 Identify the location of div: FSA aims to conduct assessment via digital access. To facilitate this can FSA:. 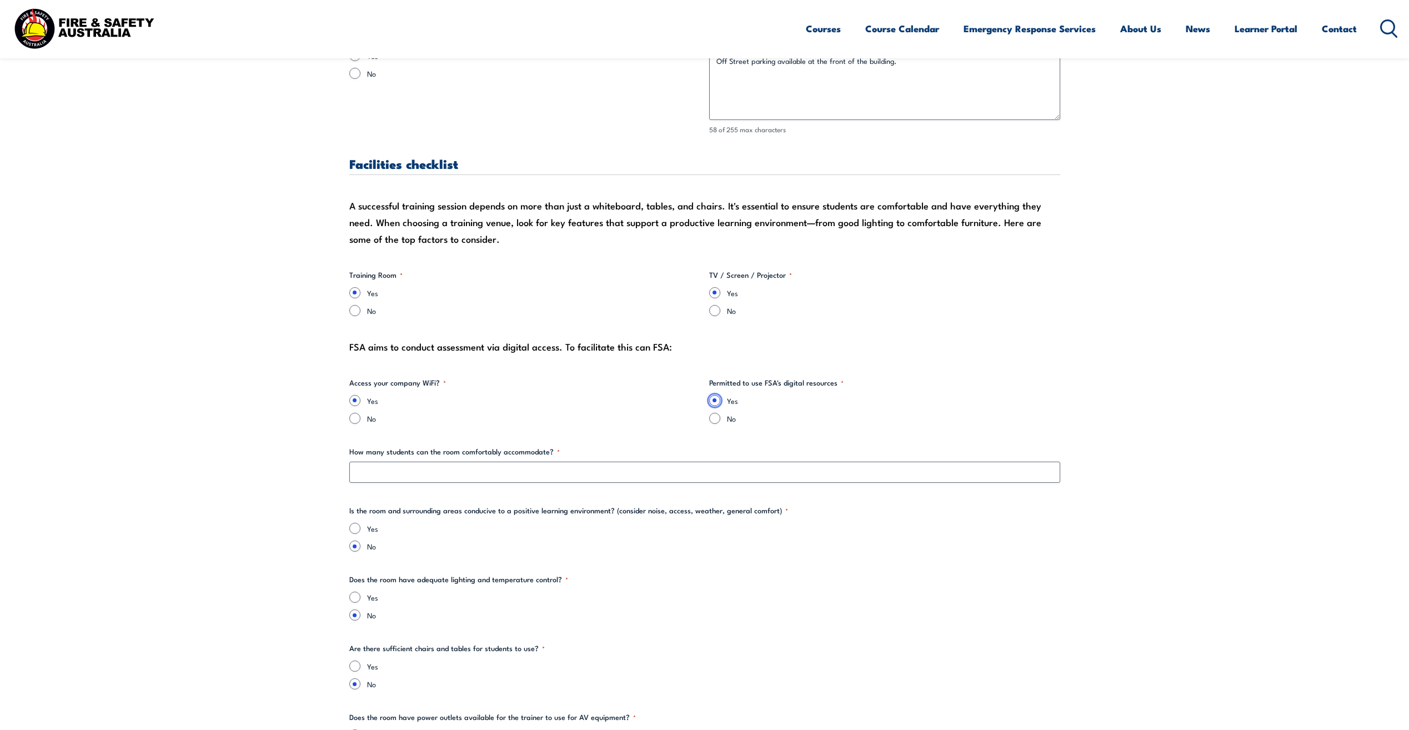
(705, 347).